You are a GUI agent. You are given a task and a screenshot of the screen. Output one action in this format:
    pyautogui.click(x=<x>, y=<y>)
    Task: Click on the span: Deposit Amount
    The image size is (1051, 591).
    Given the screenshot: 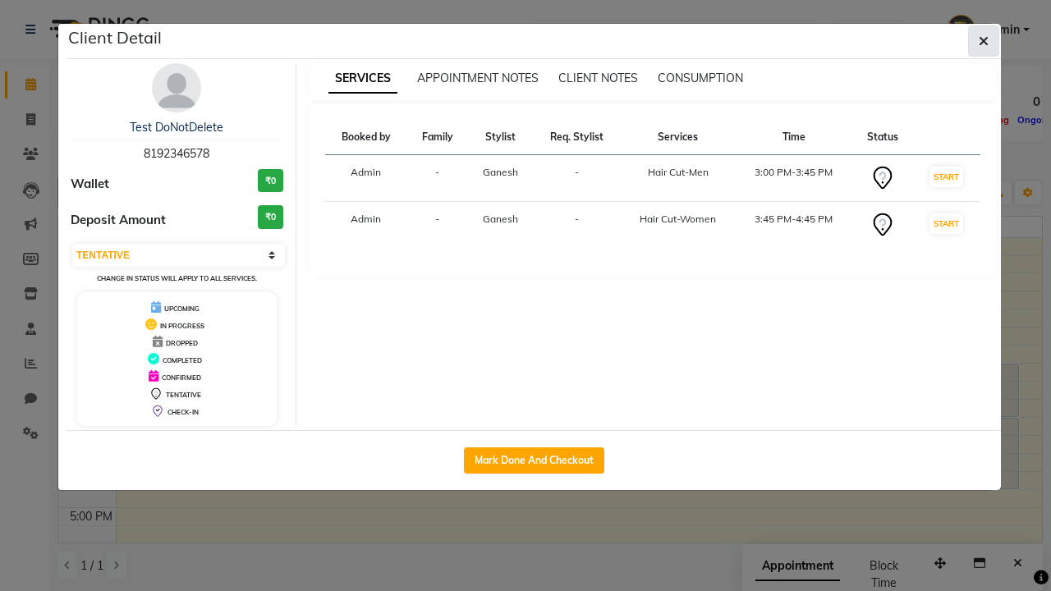 What is the action you would take?
    pyautogui.click(x=118, y=220)
    